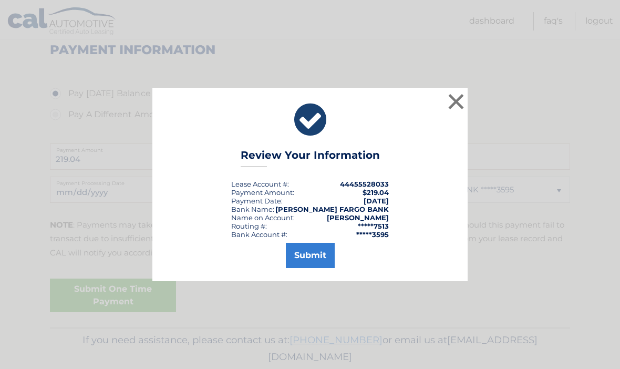 This screenshot has height=369, width=620. Describe the element at coordinates (263, 192) in the screenshot. I see `div: Payment Amount:` at that location.